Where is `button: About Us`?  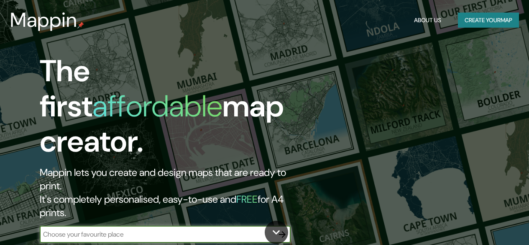
button: About Us is located at coordinates (427, 20).